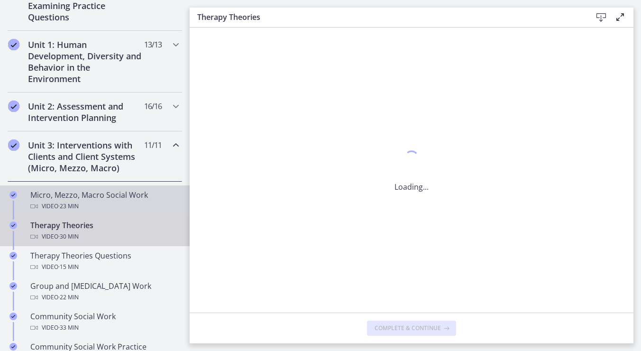 The image size is (641, 351). I want to click on div: 1, so click(412, 159).